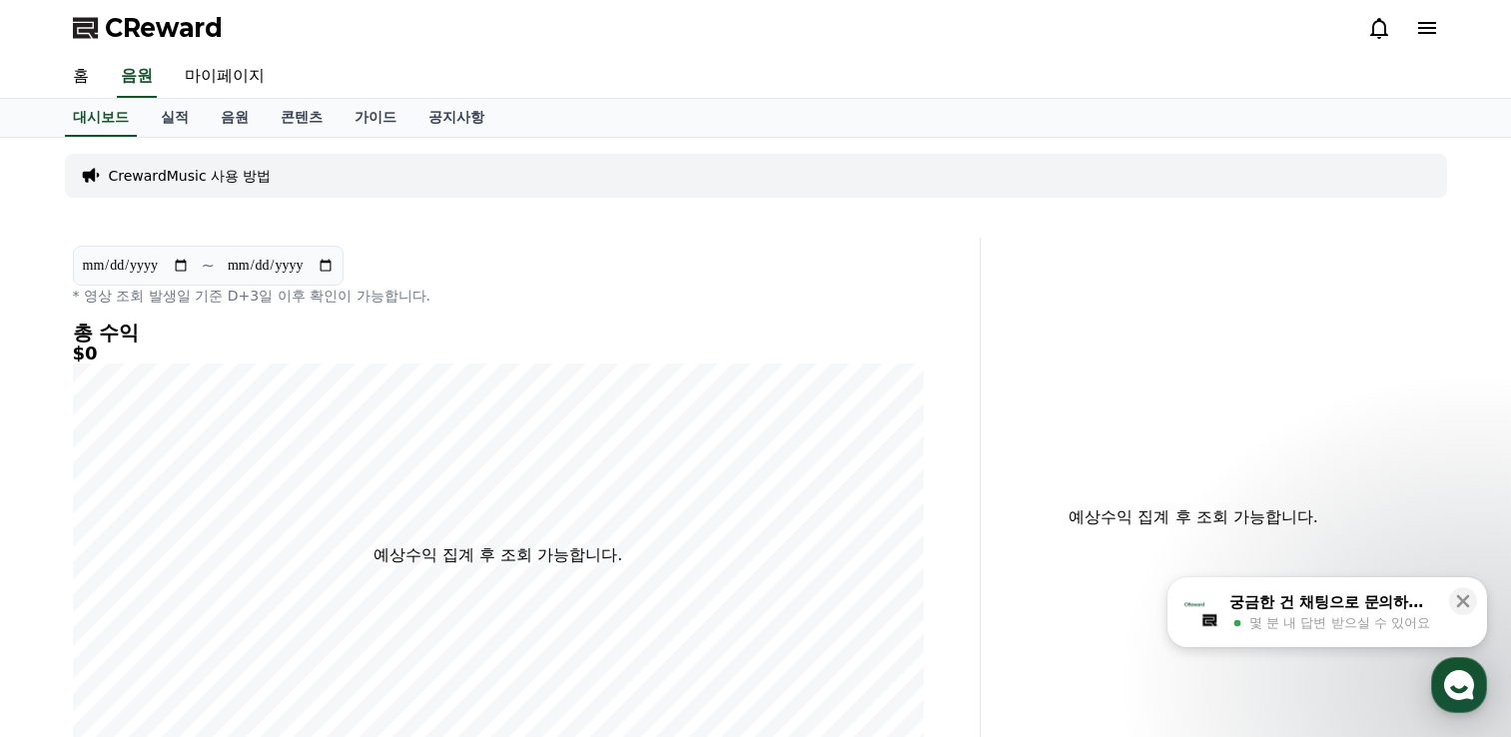 This screenshot has width=1511, height=737. I want to click on p: * 영상 조회 발생일 기준 D+3일 이후 확인이 가능합니다., so click(498, 296).